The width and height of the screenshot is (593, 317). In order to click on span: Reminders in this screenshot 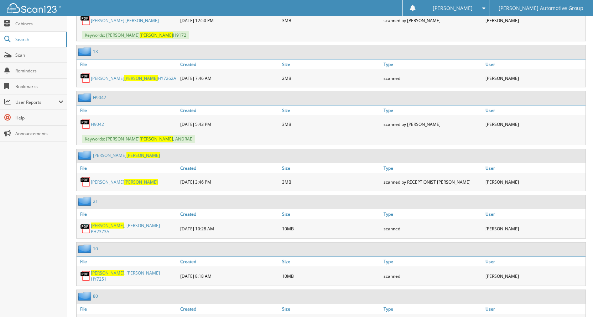, I will do `click(39, 70)`.